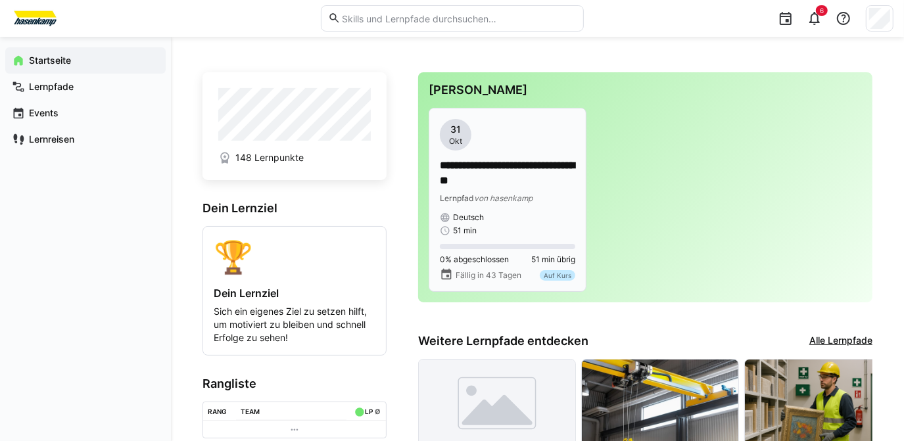 The height and width of the screenshot is (441, 904). I want to click on h3: Rangliste, so click(295, 384).